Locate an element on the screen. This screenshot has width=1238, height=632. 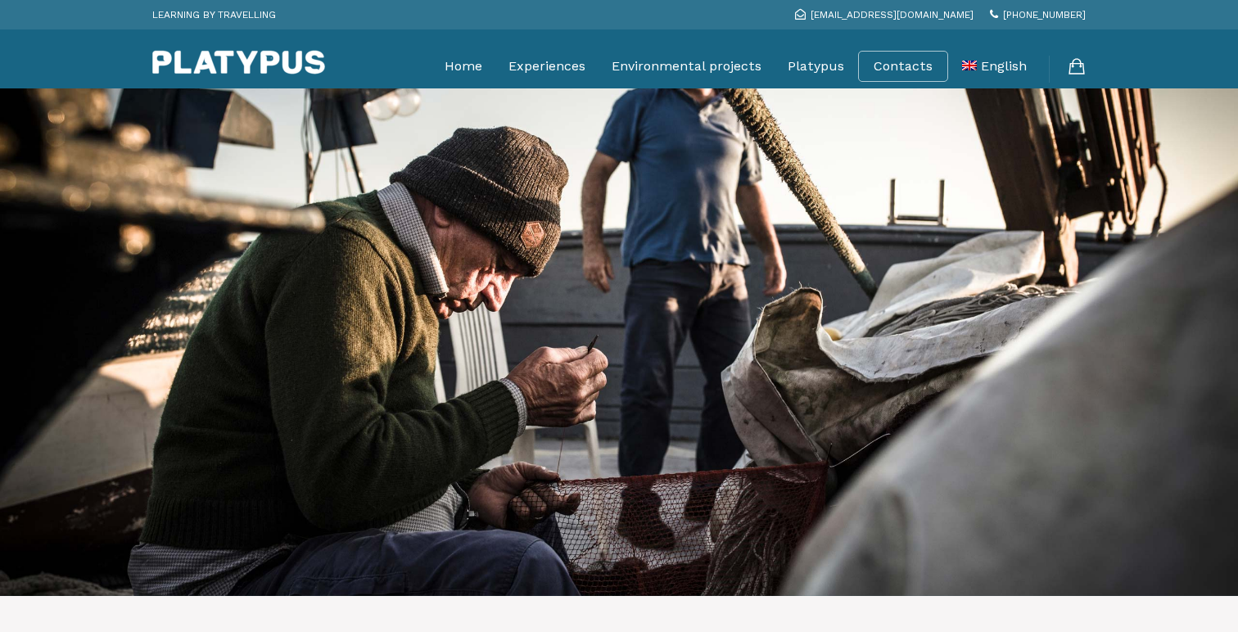
a: Contacts is located at coordinates (903, 66).